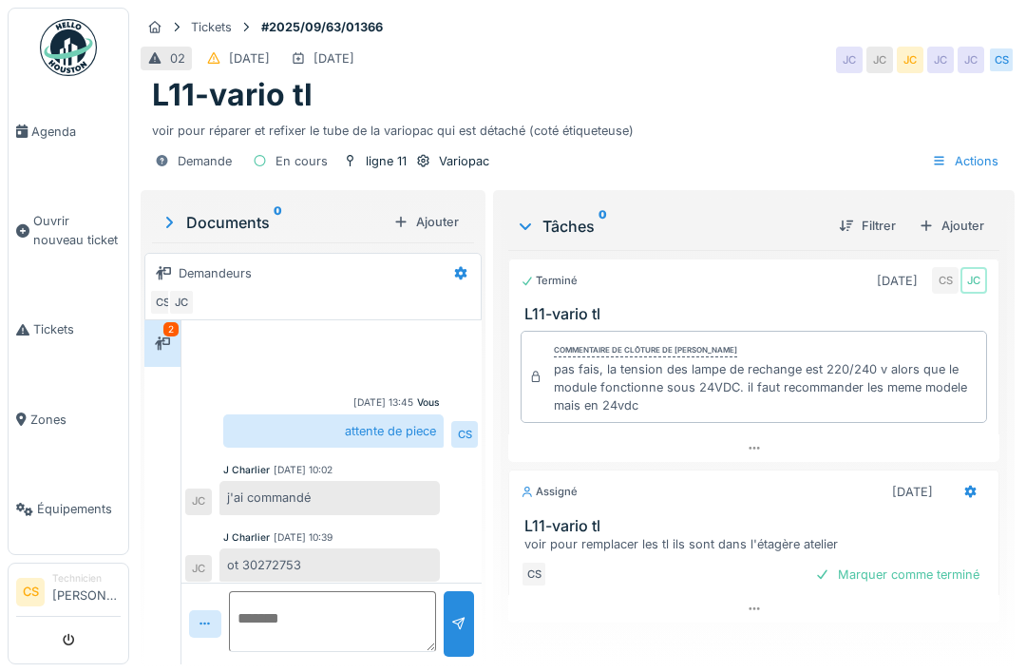  Describe the element at coordinates (68, 329) in the screenshot. I see `a: Tickets` at that location.